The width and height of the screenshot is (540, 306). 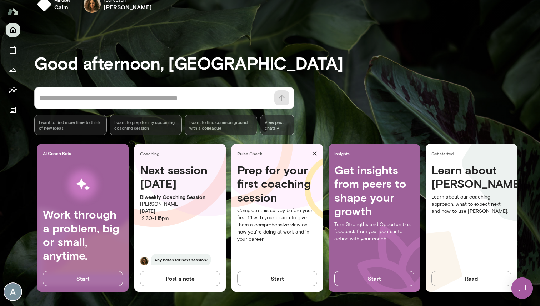 I want to click on span: Pulse Check, so click(x=273, y=154).